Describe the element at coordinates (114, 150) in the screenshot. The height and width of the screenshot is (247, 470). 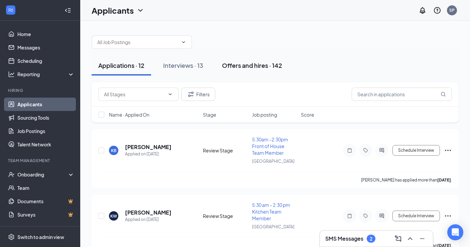
I see `div: KB` at that location.